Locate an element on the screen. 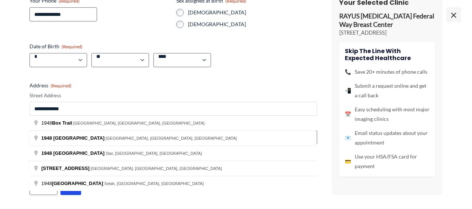 The image size is (472, 209). span: Box Trail is located at coordinates (62, 123).